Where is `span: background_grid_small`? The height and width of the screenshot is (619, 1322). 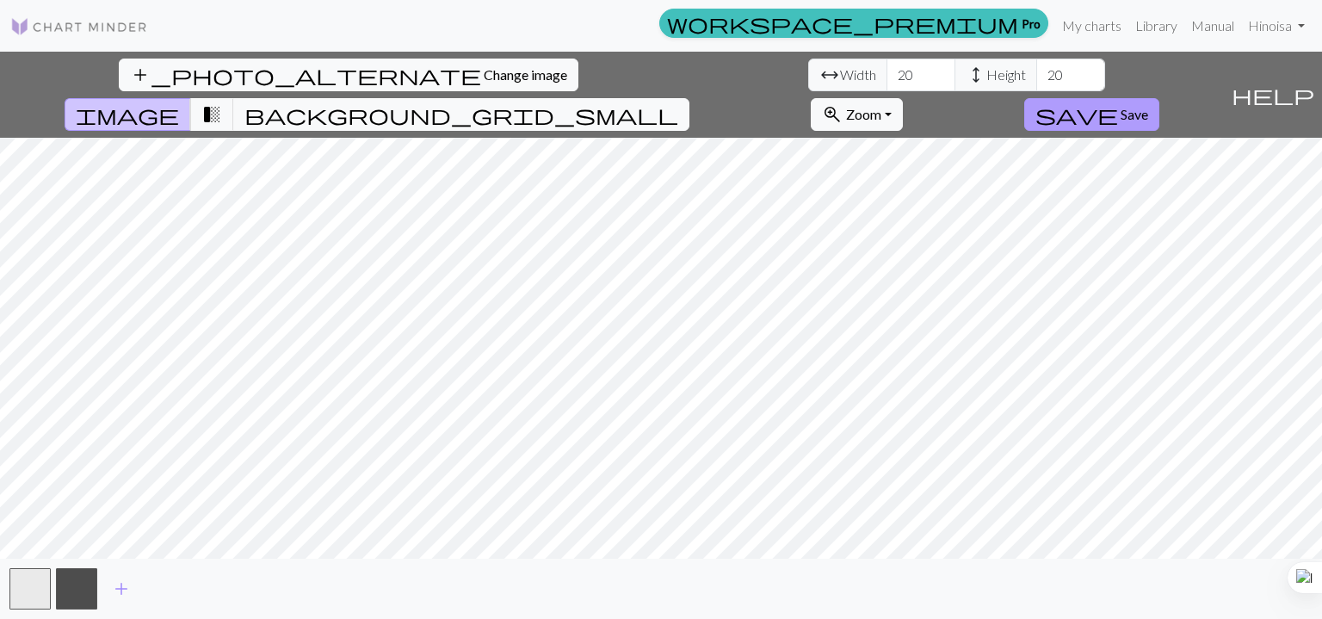
span: background_grid_small is located at coordinates (461, 114).